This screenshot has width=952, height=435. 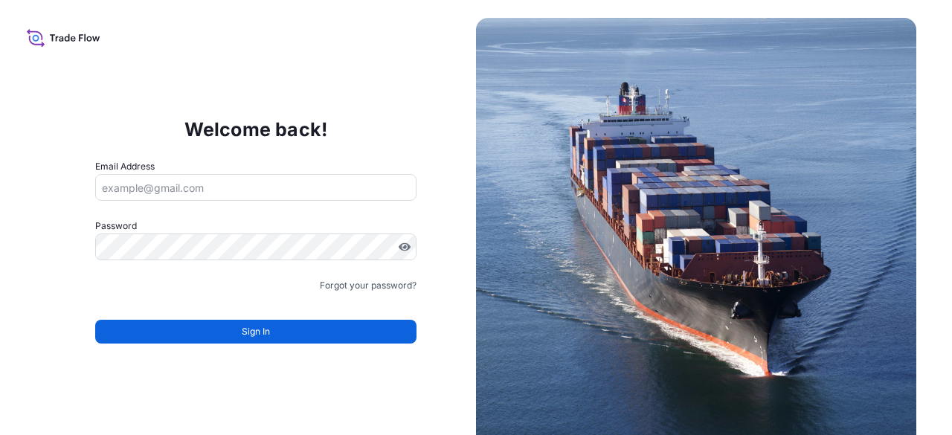 What do you see at coordinates (125, 167) in the screenshot?
I see `label: Email Address` at bounding box center [125, 167].